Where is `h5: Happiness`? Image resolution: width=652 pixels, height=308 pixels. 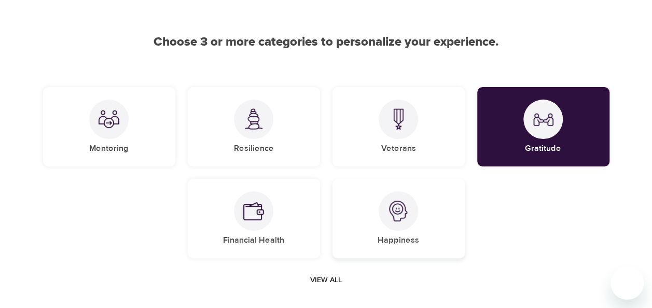
h5: Happiness is located at coordinates (398, 240).